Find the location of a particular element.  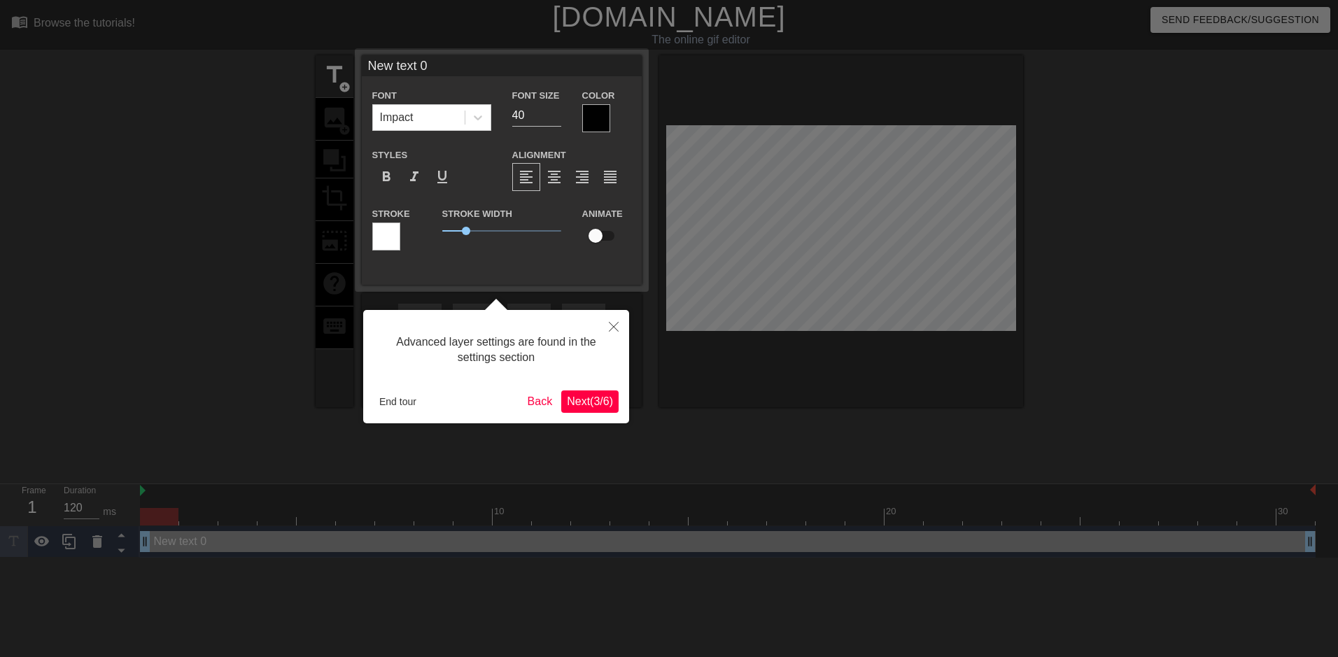

div: Advanced layer settings are found in the settings section is located at coordinates (496, 350).